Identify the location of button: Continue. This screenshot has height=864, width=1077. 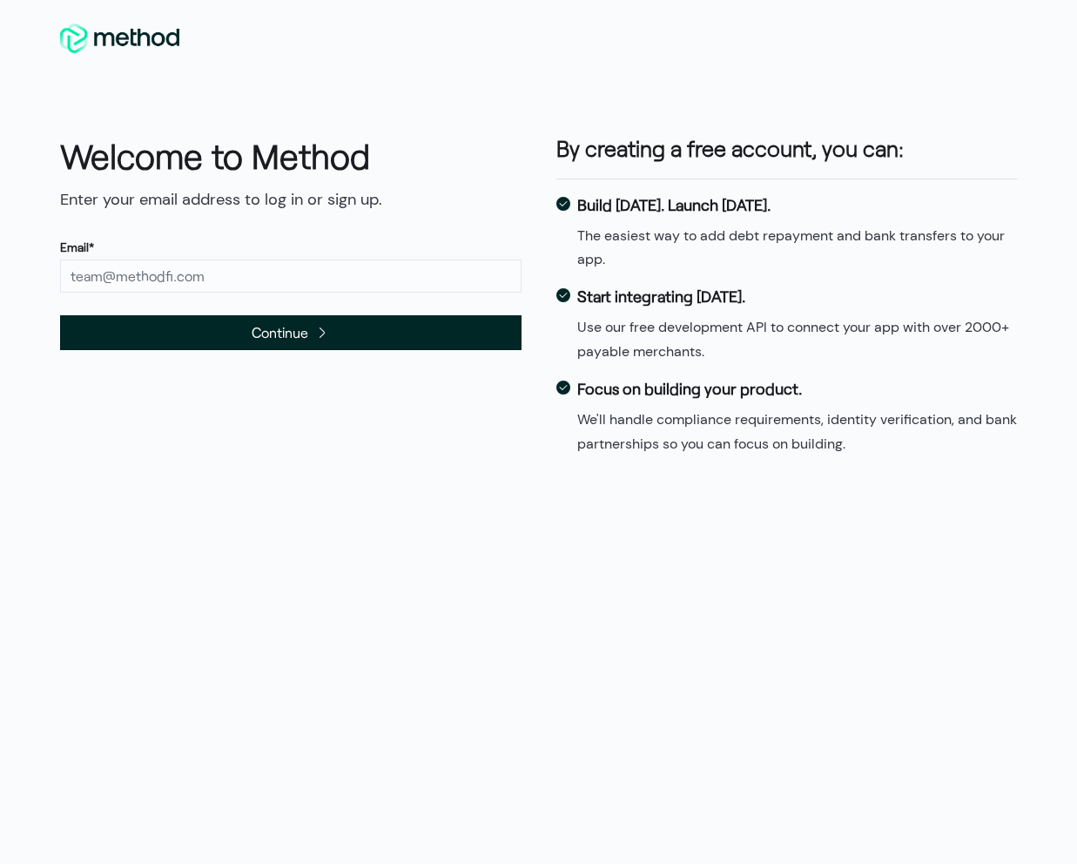
(291, 333).